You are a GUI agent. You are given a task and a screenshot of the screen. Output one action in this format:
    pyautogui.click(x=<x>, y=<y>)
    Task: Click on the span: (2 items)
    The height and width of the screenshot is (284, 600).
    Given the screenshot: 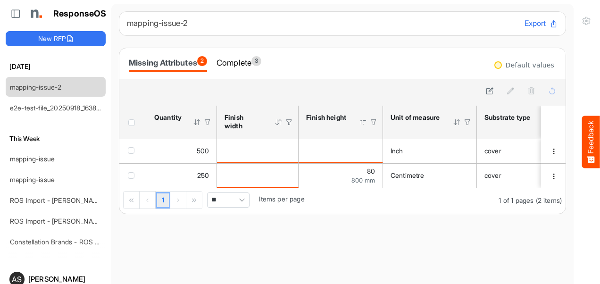 What is the action you would take?
    pyautogui.click(x=548, y=200)
    